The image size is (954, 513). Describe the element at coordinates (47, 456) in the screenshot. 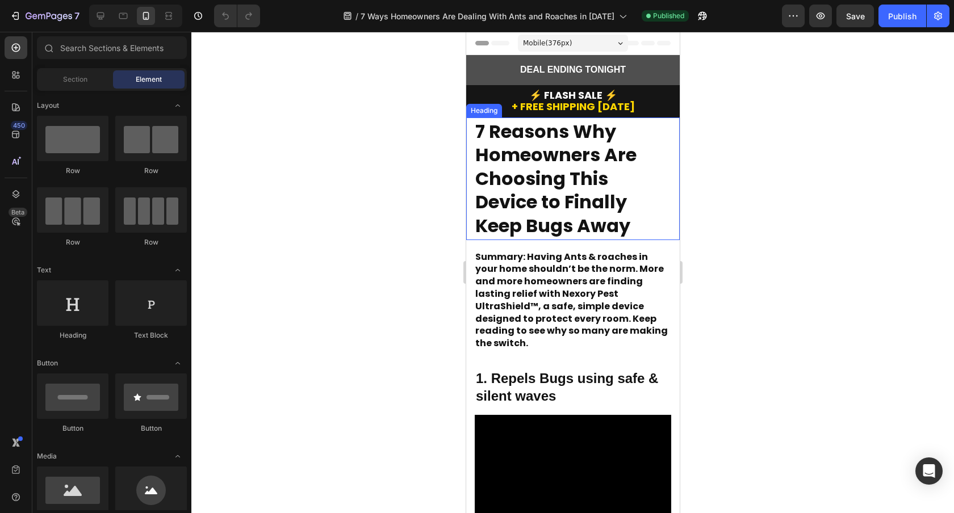

I see `span: Media` at that location.